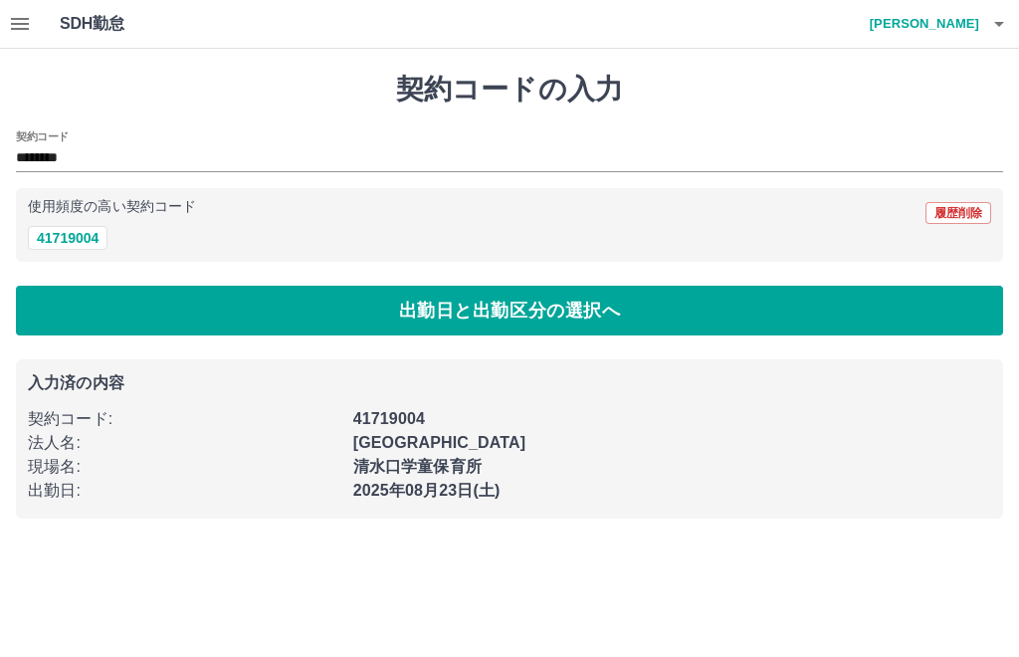 The height and width of the screenshot is (657, 1019). What do you see at coordinates (111, 207) in the screenshot?
I see `p: 使用頻度の高い契約コード` at bounding box center [111, 207].